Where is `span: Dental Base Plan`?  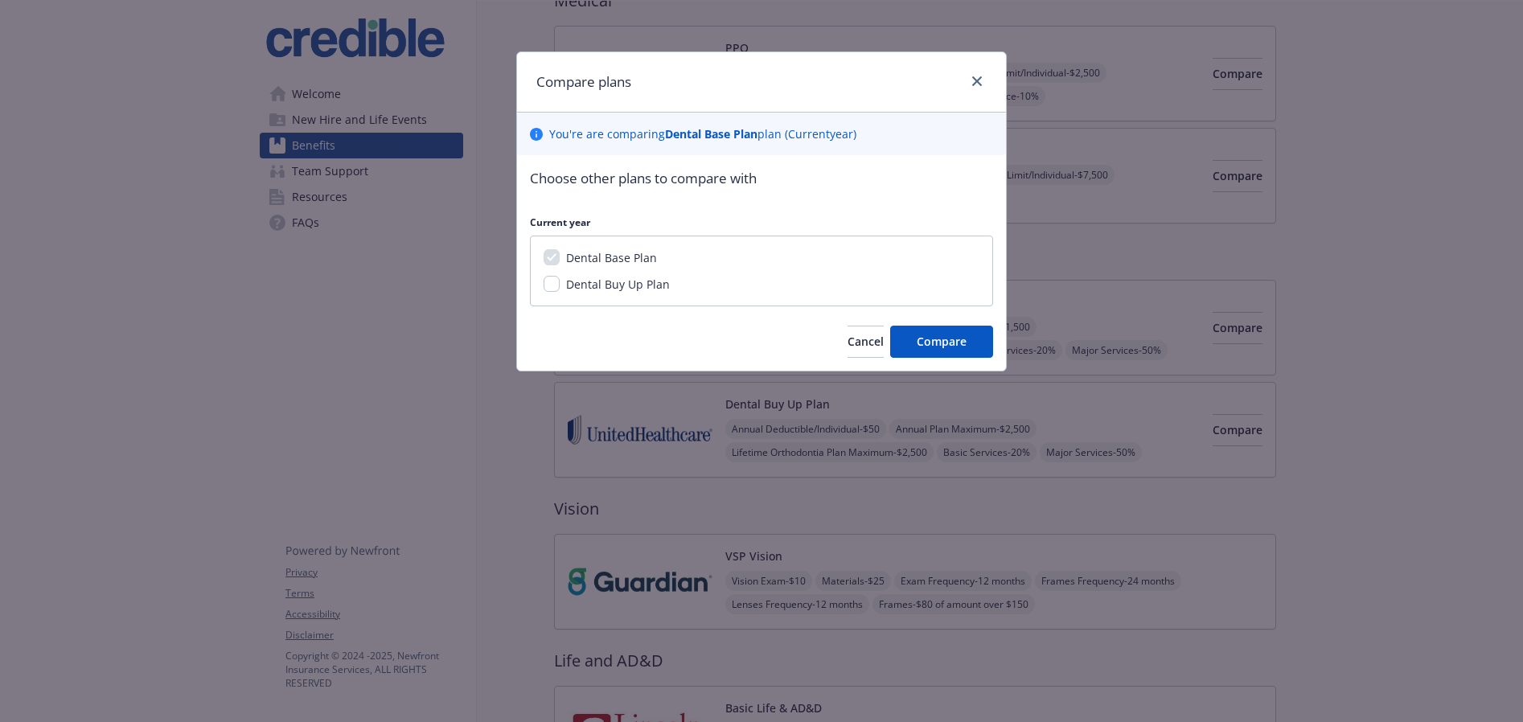 span: Dental Base Plan is located at coordinates (611, 257).